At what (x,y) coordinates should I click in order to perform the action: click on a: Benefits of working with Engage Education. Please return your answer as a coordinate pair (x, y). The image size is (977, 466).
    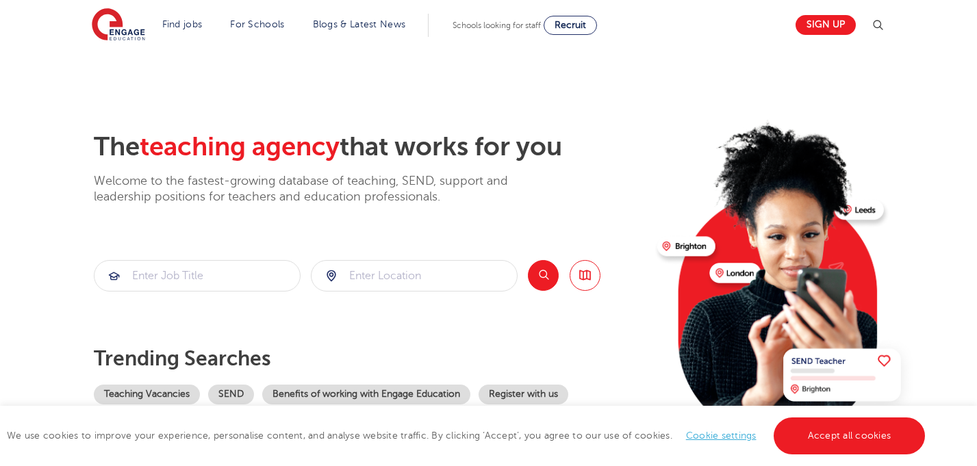
    Looking at the image, I should click on (366, 394).